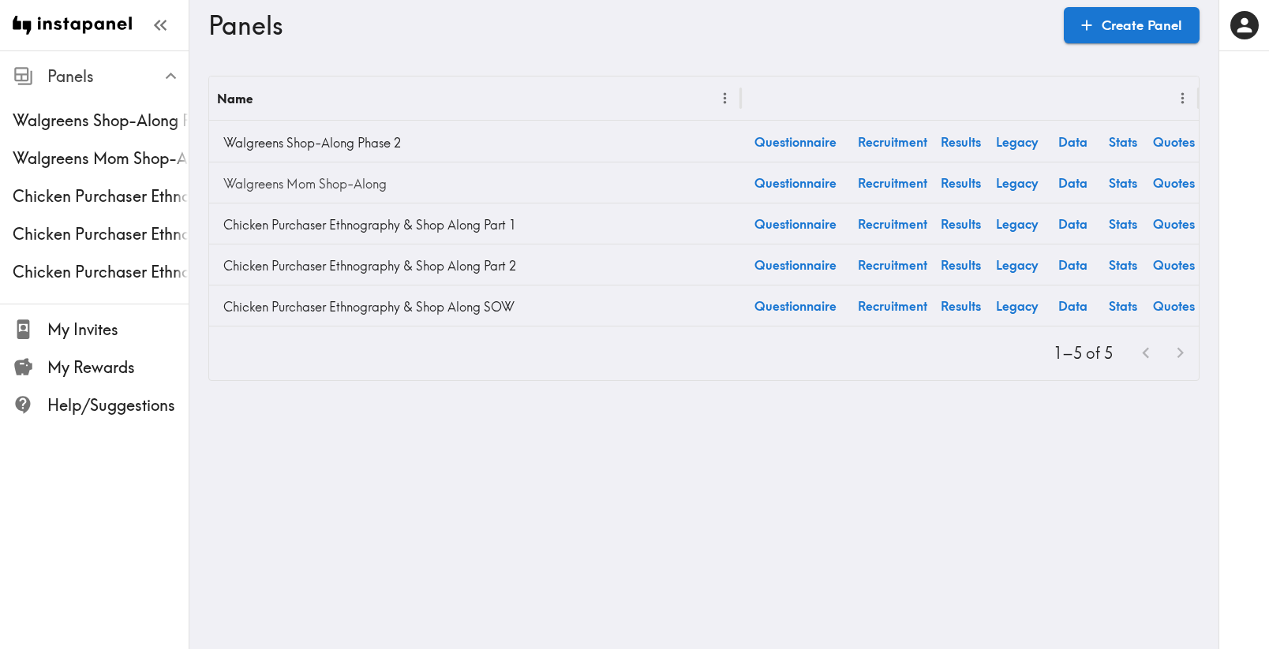  What do you see at coordinates (100, 272) in the screenshot?
I see `span: Chicken Purchaser Ethnography & Shop Along SOW` at bounding box center [100, 272].